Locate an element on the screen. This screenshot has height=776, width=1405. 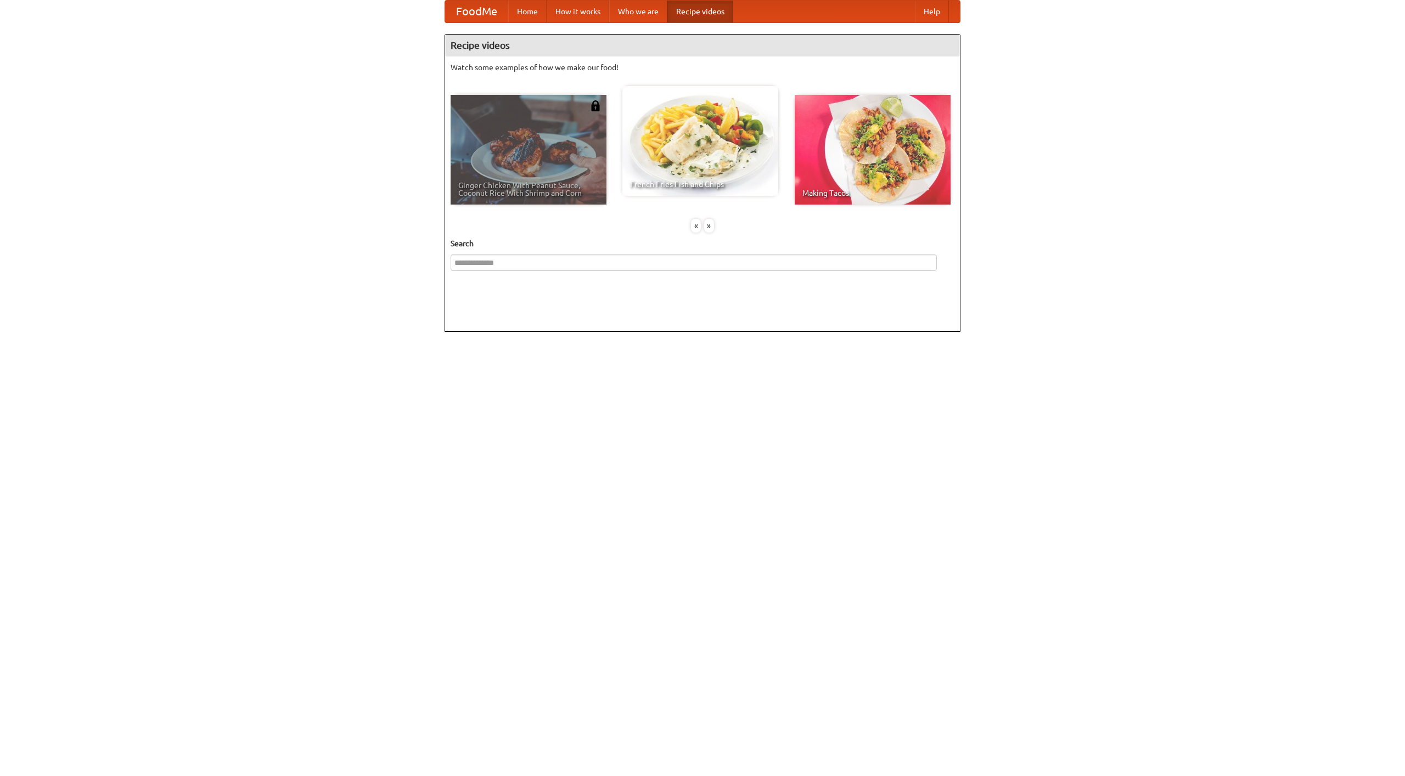
a: Making Tacos is located at coordinates (872, 150).